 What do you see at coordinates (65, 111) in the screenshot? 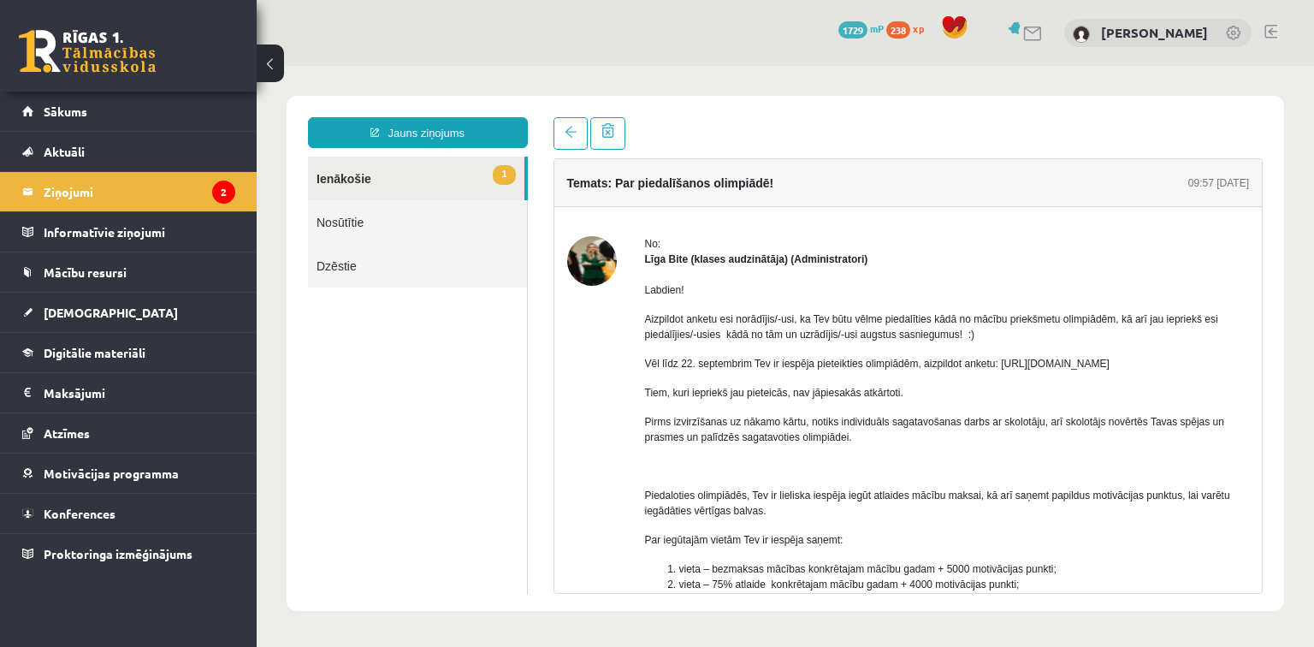
I see `span: Sākums` at bounding box center [65, 111].